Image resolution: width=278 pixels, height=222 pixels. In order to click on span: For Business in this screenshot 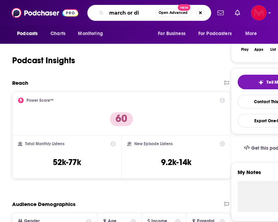, I will do `click(171, 34)`.